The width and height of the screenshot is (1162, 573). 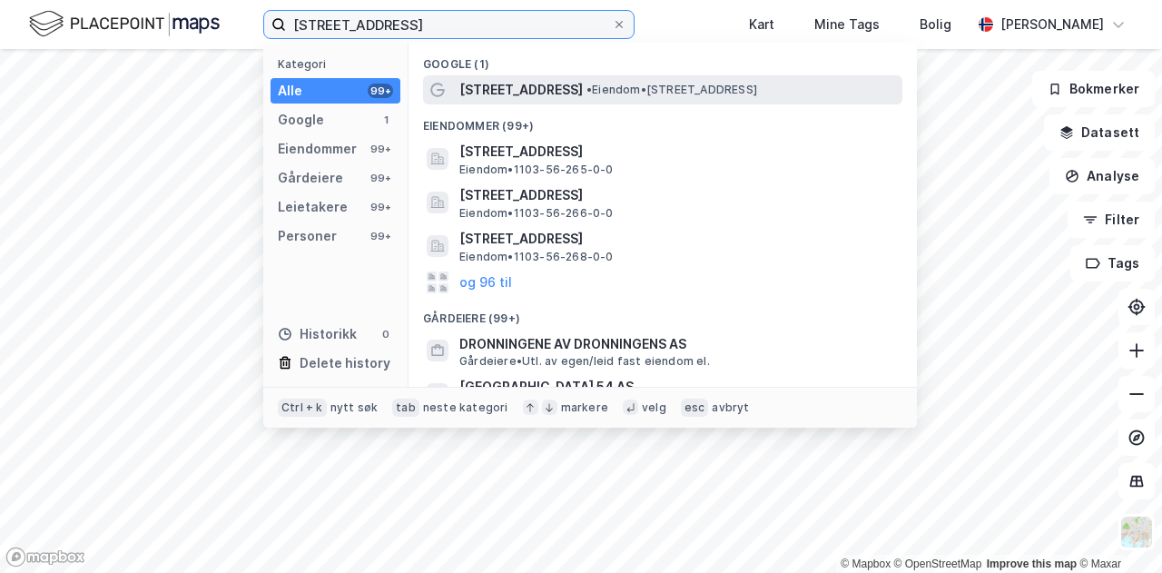 I want to click on div: Bolig, so click(x=935, y=25).